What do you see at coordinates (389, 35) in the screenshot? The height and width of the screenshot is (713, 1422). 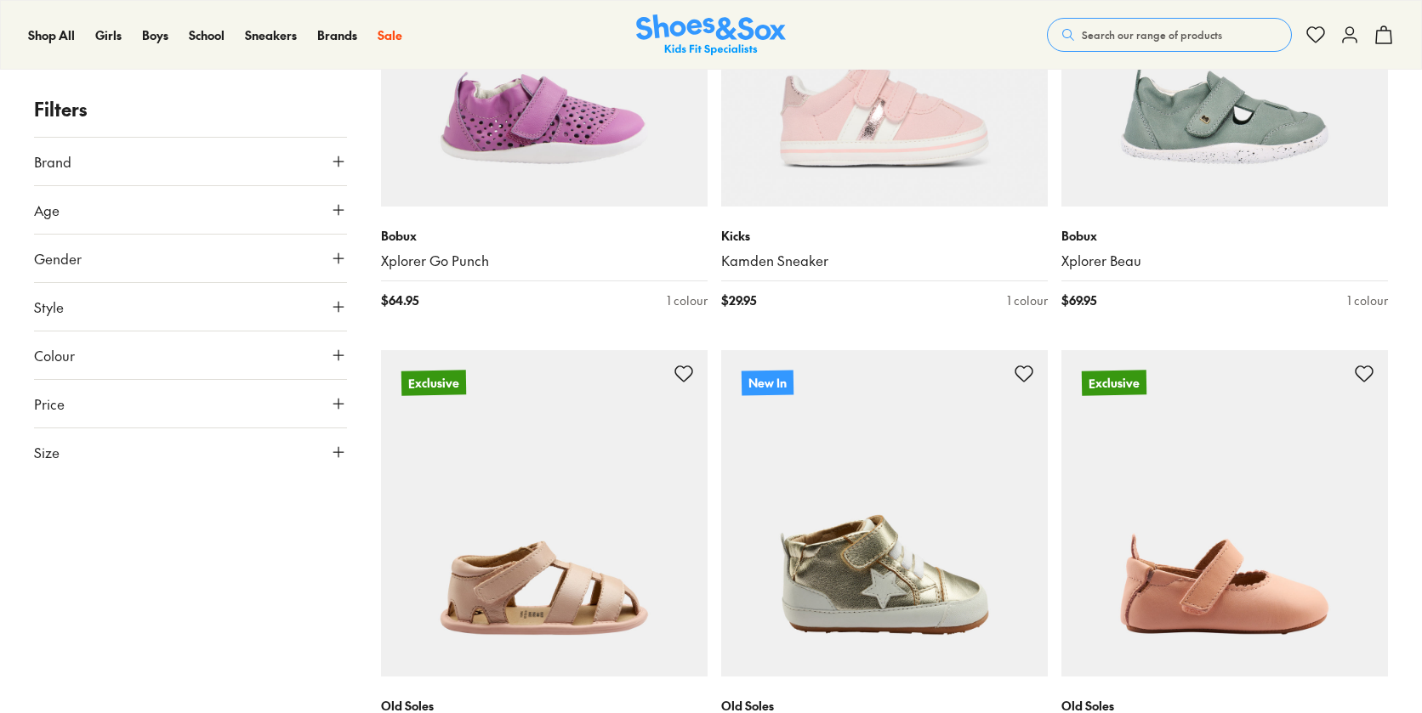 I see `span: Sale` at bounding box center [389, 35].